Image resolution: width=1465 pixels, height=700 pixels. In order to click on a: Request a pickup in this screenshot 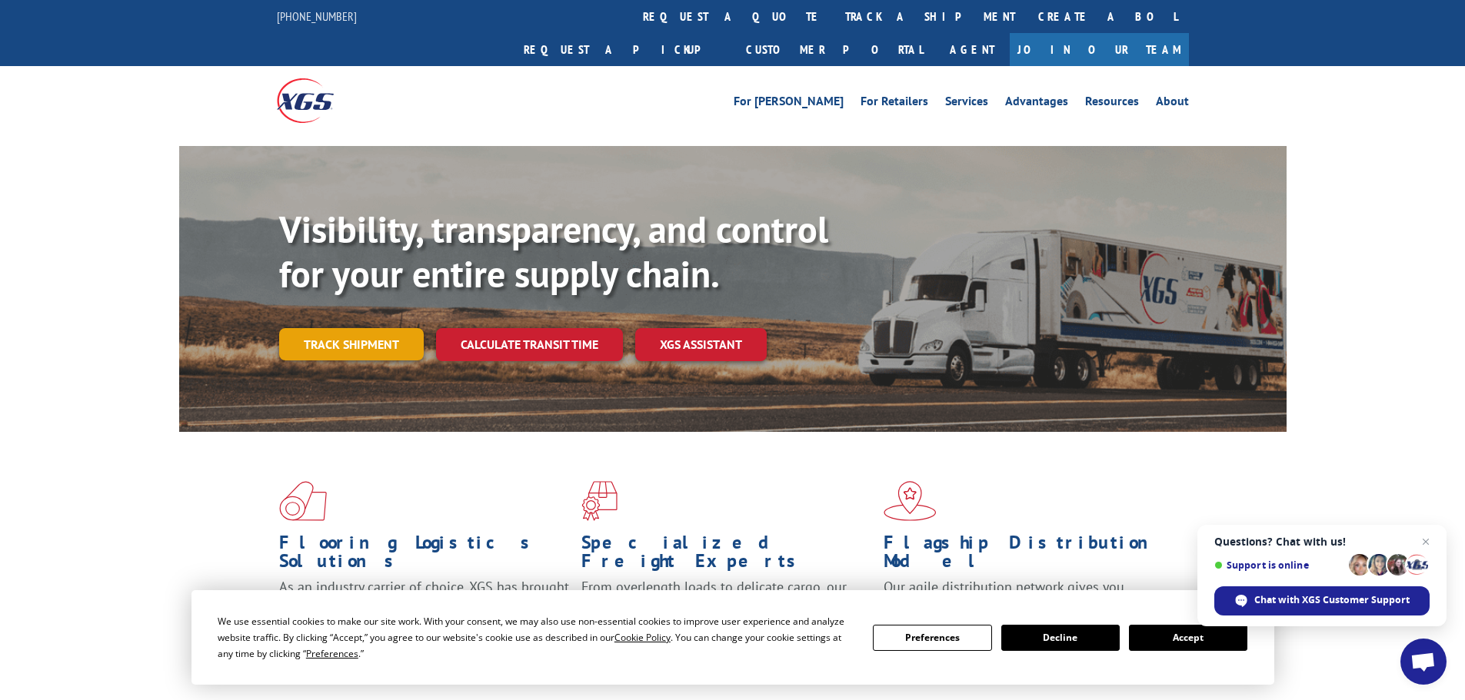, I will do `click(623, 49)`.